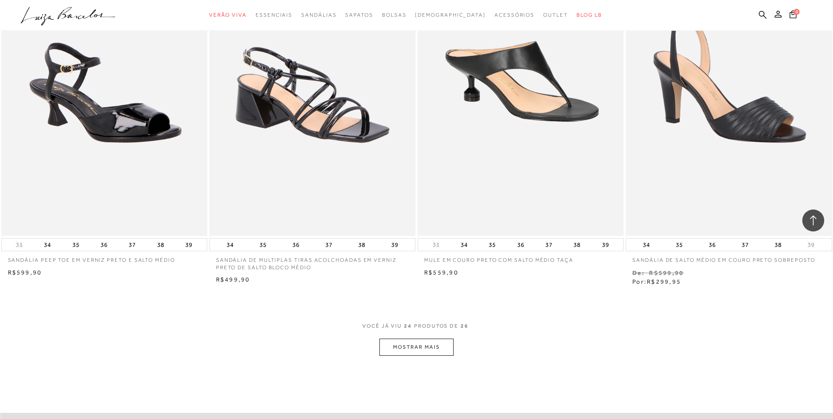  I want to click on span: Bolsas, so click(394, 15).